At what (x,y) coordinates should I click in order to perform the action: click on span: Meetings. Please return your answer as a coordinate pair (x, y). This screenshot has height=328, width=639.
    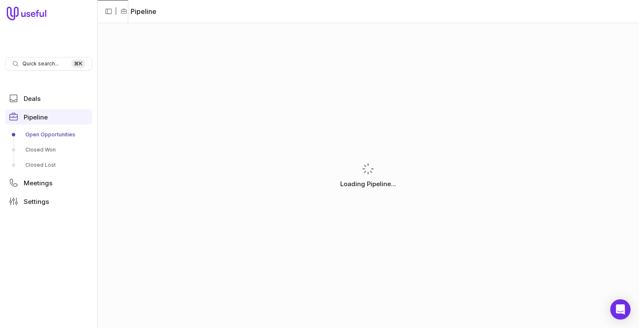
    Looking at the image, I should click on (38, 183).